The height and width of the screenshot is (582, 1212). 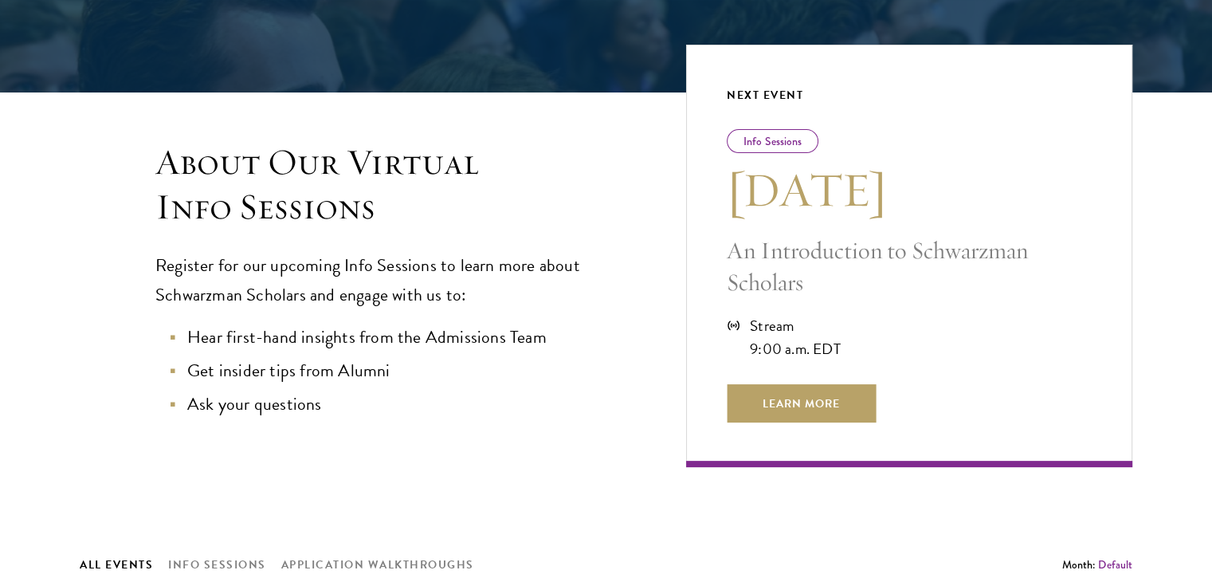 I want to click on li: Ask your questions, so click(x=397, y=404).